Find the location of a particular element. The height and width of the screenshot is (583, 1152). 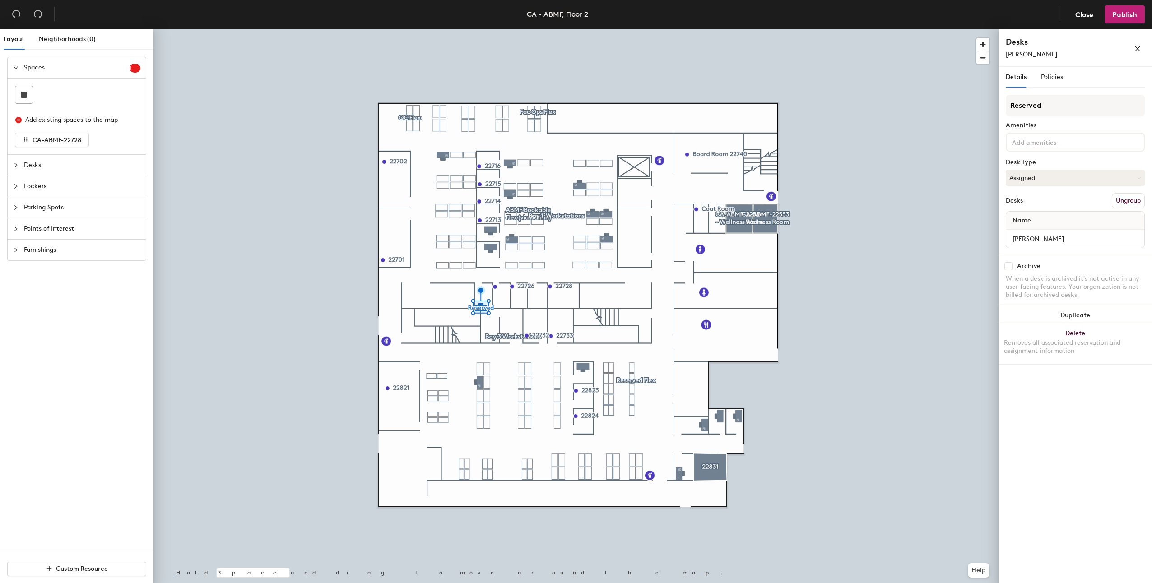

div: When a desk is archived it's not active in any user-facing features. Your organization is not bil... is located at coordinates (1075, 287).